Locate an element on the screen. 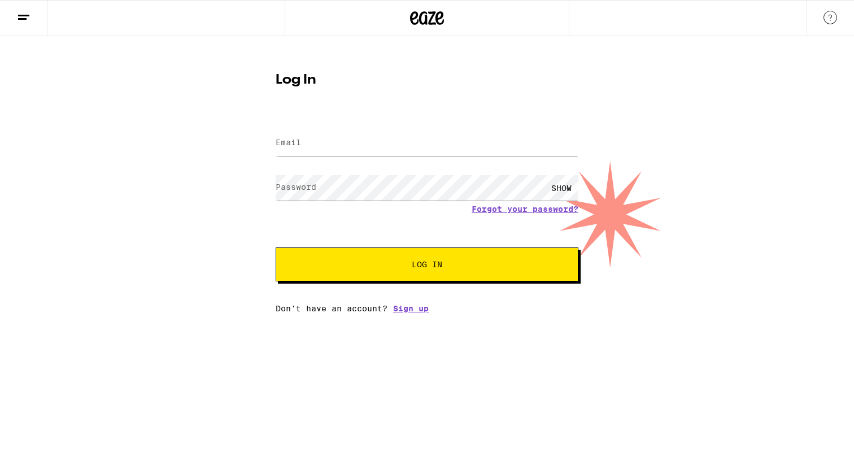 This screenshot has width=854, height=465. label: Email is located at coordinates (288, 142).